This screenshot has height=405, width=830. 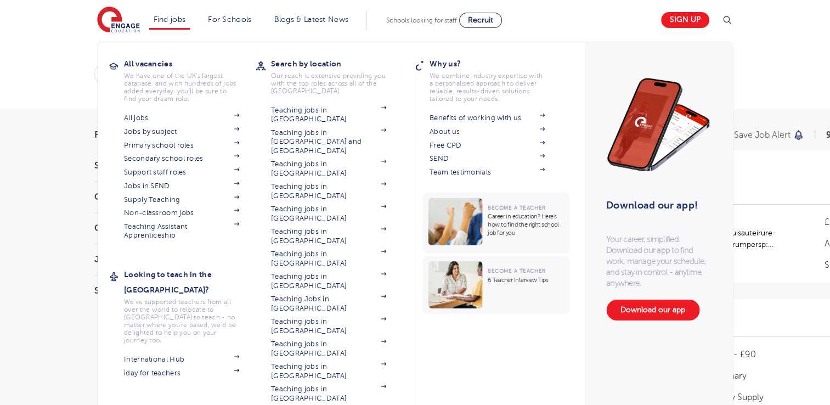 I want to click on img: Engage Education, so click(x=119, y=20).